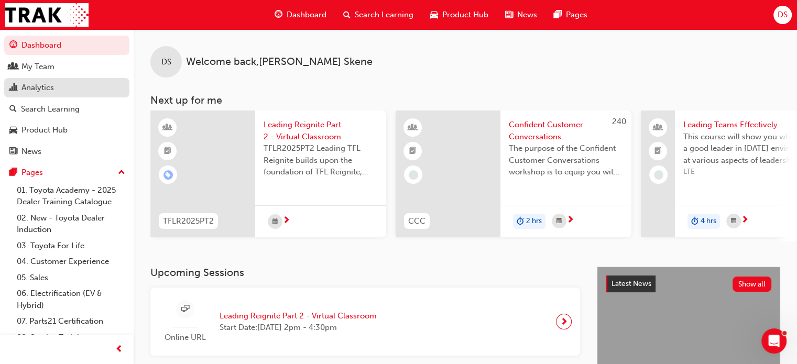  I want to click on span: Product Hub, so click(465, 15).